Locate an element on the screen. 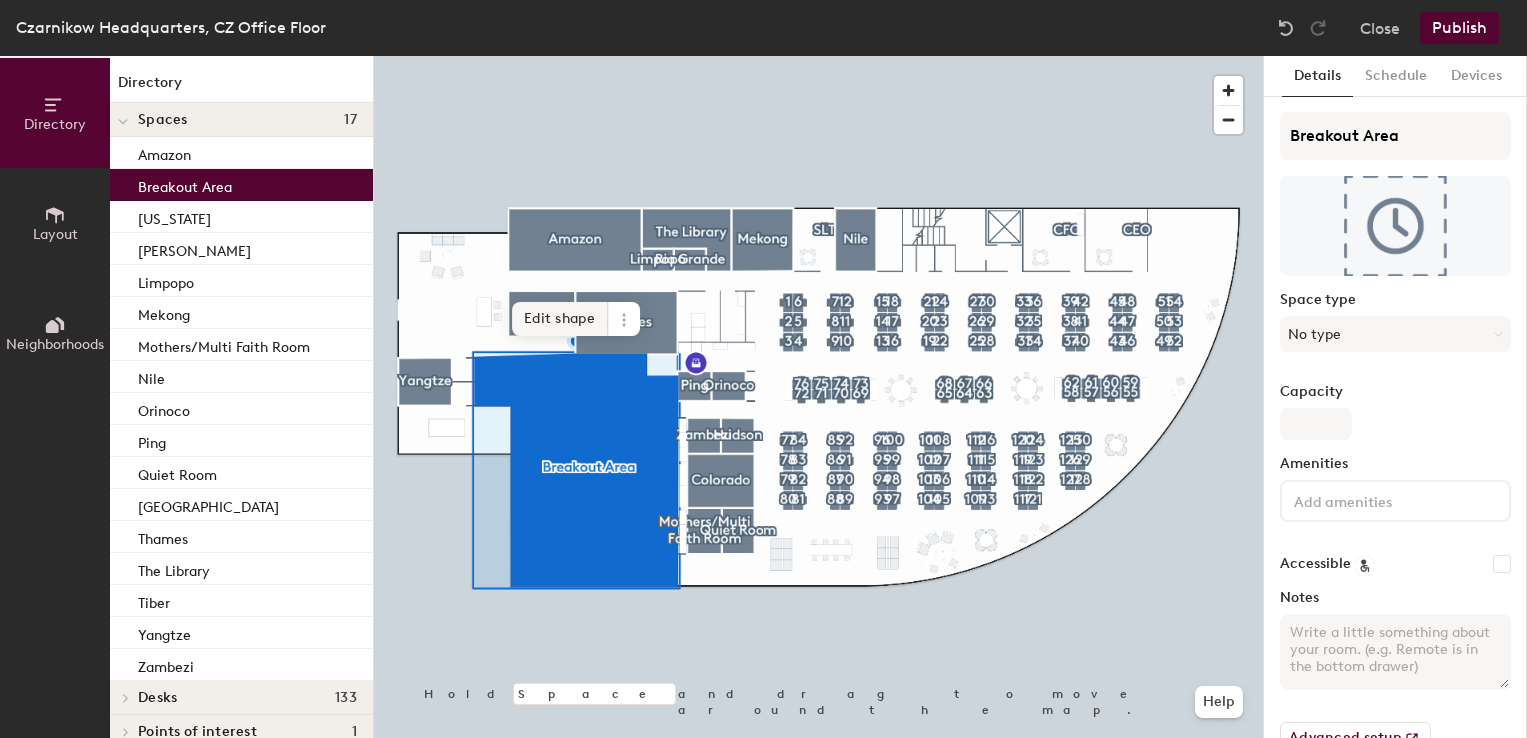  button: Schedule is located at coordinates (1396, 76).